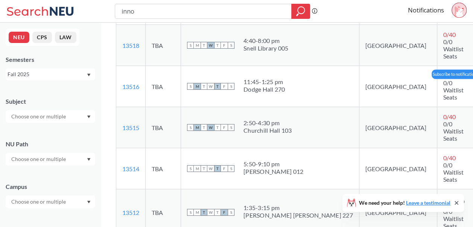  What do you see at coordinates (50, 74) in the screenshot?
I see `div: Fall 2025Dropdown arrow` at bounding box center [50, 74].